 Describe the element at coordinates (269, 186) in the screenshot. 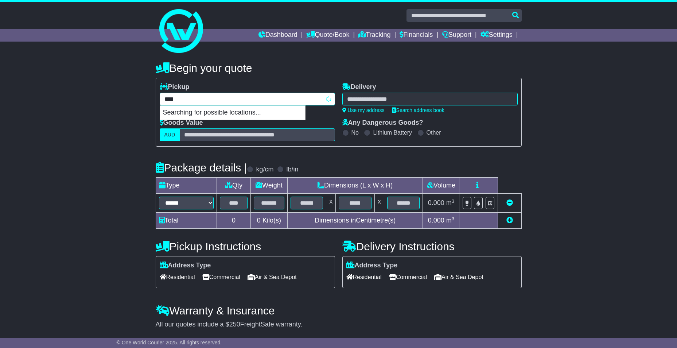

I see `td: Weight` at that location.